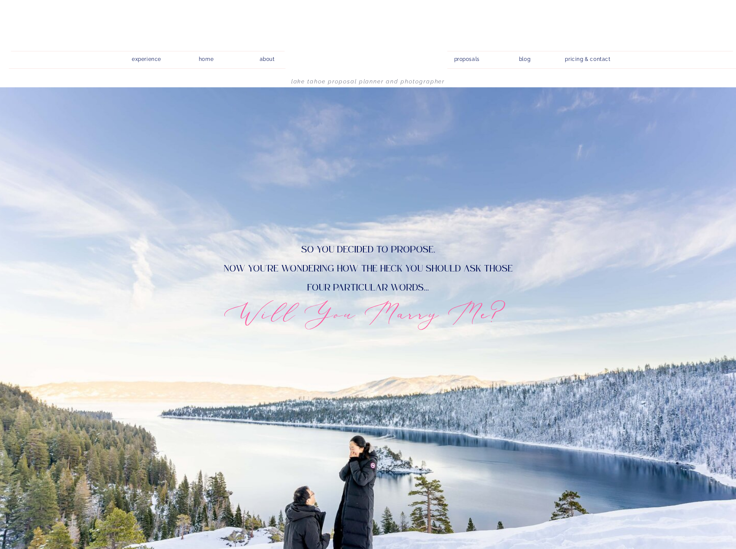 The height and width of the screenshot is (549, 736). Describe the element at coordinates (368, 83) in the screenshot. I see `h1: Lake Tahoe Proposal Planner and Photographer` at that location.